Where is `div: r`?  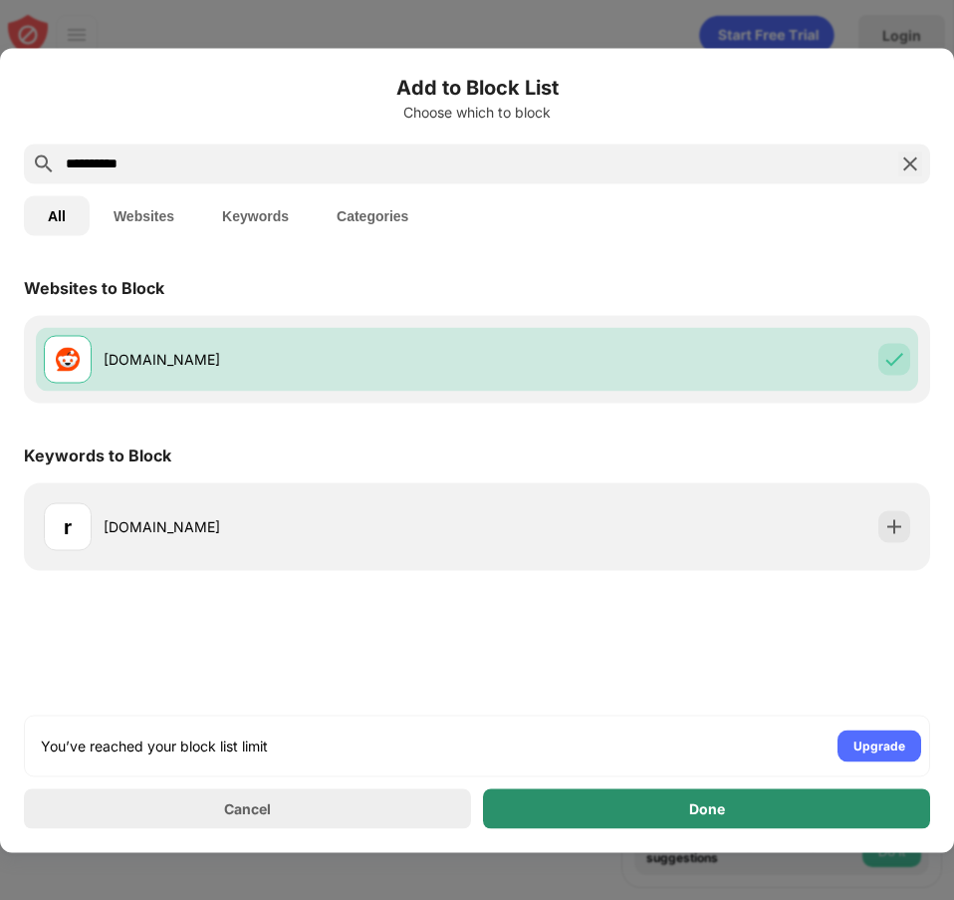 div: r is located at coordinates (68, 526).